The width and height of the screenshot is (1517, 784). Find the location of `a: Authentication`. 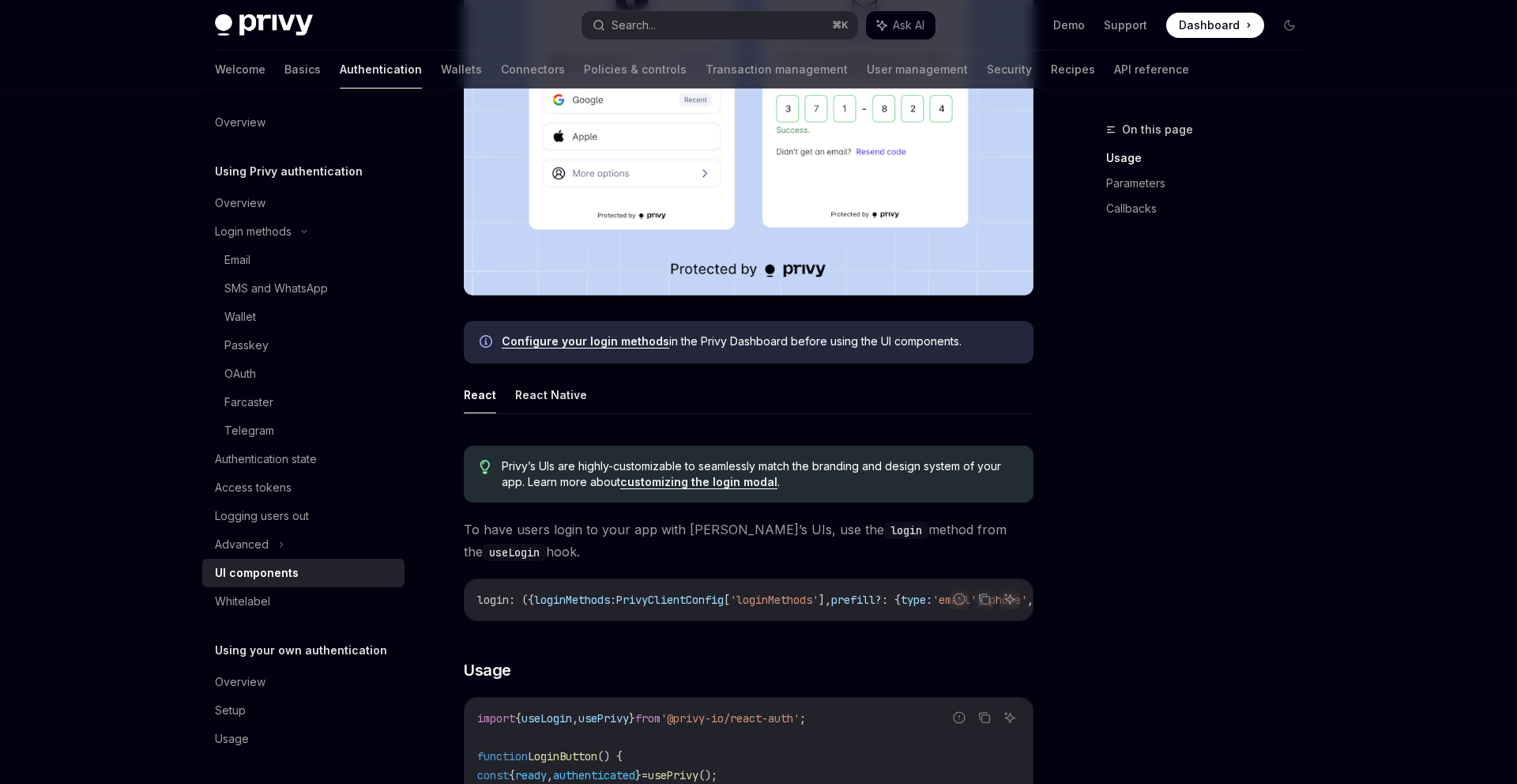

a: Authentication is located at coordinates (381, 69).